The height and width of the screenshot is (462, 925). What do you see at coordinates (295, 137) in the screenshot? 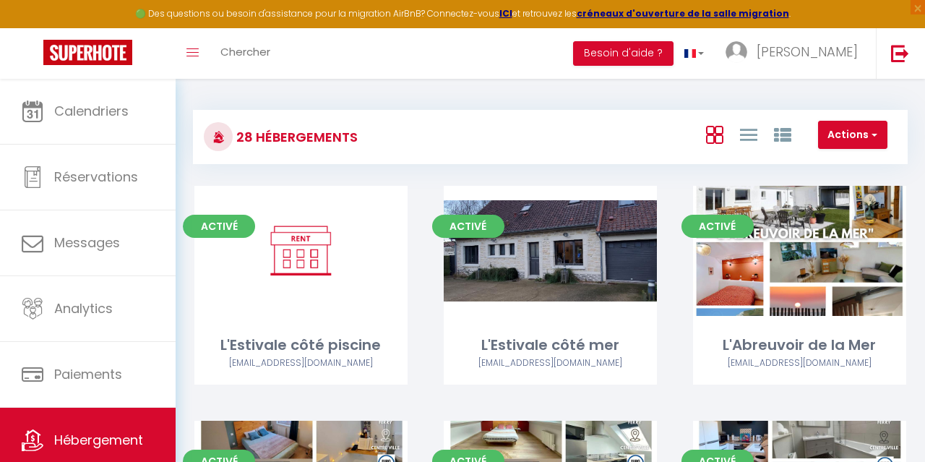
I see `h3: 28 Hébergements` at bounding box center [295, 137].